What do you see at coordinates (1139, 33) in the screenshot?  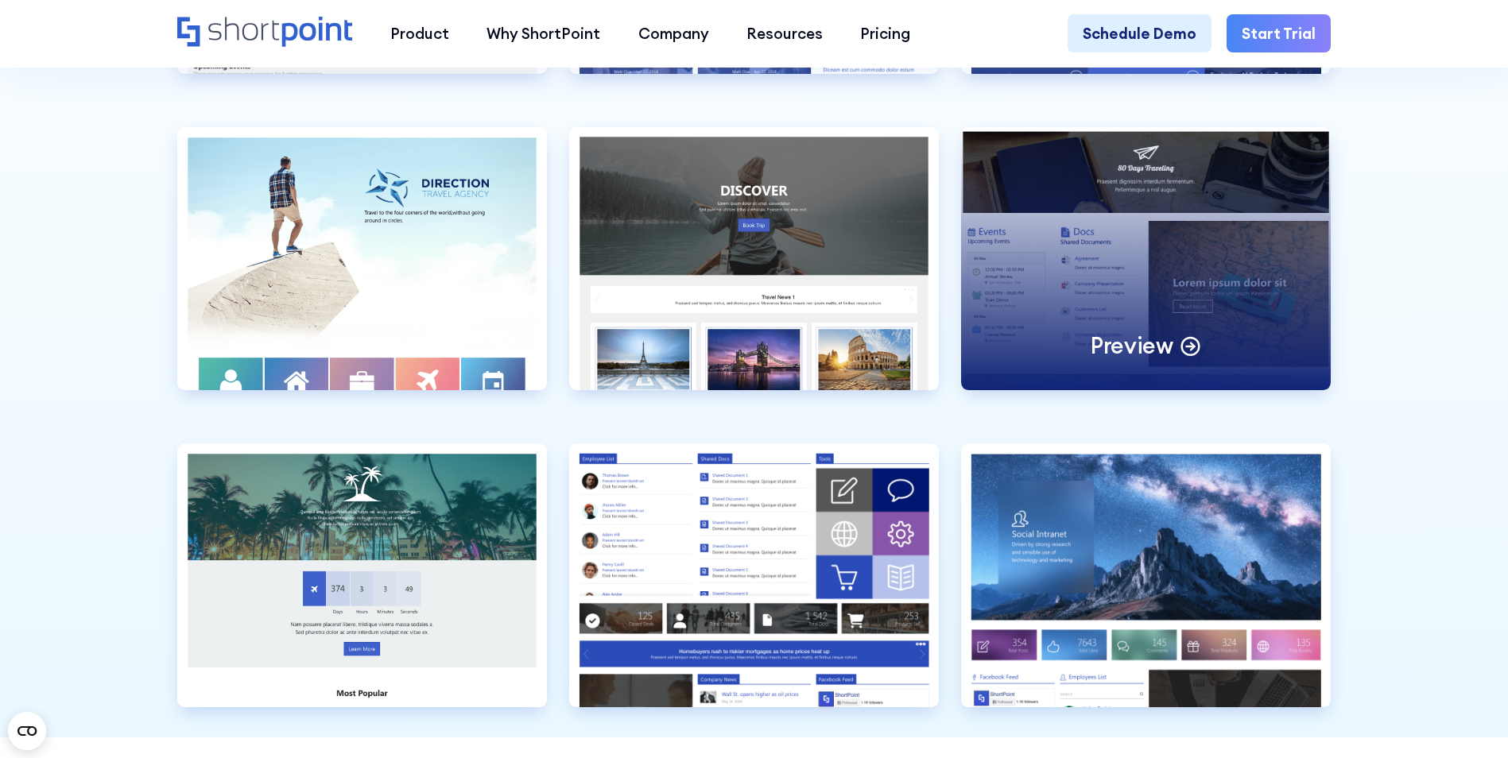 I see `a: Schedule Demo` at bounding box center [1139, 33].